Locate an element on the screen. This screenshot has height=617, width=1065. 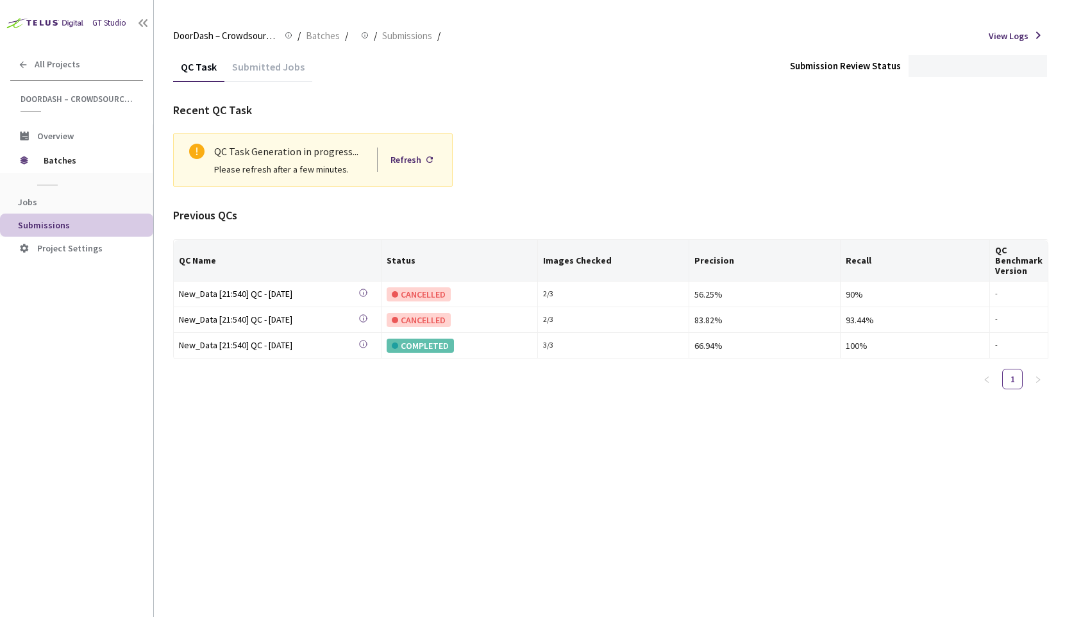
button: left is located at coordinates (987, 379).